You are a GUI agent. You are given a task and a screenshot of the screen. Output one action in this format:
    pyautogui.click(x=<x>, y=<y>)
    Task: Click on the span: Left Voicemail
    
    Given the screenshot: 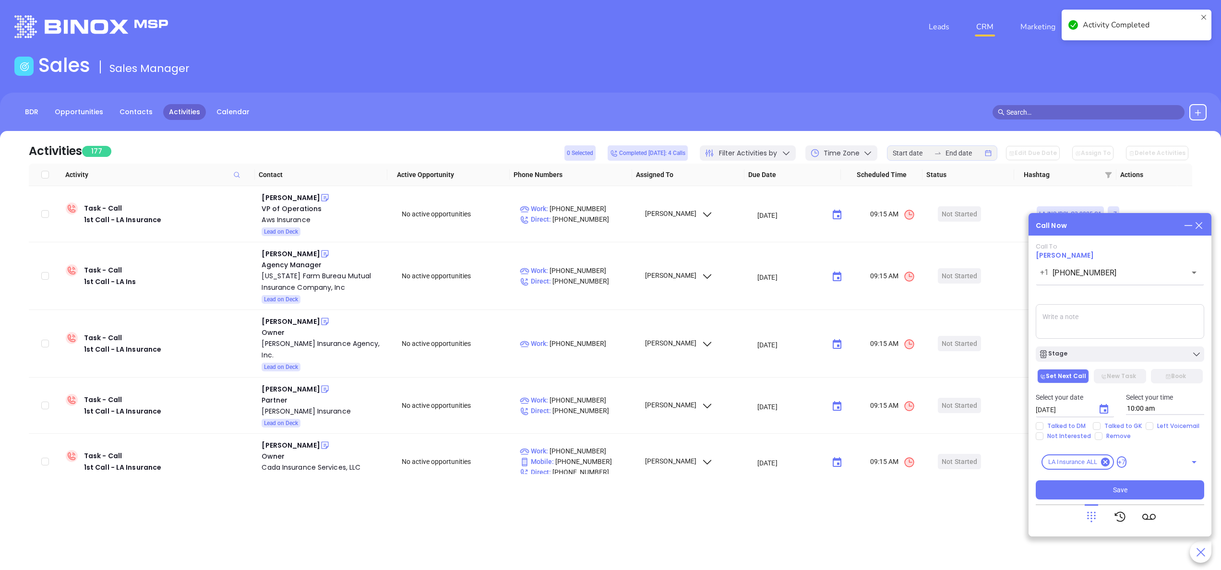 What is the action you would take?
    pyautogui.click(x=1178, y=426)
    